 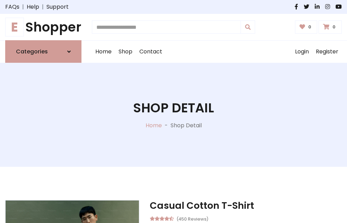 What do you see at coordinates (15, 27) in the screenshot?
I see `span: E` at bounding box center [15, 27].